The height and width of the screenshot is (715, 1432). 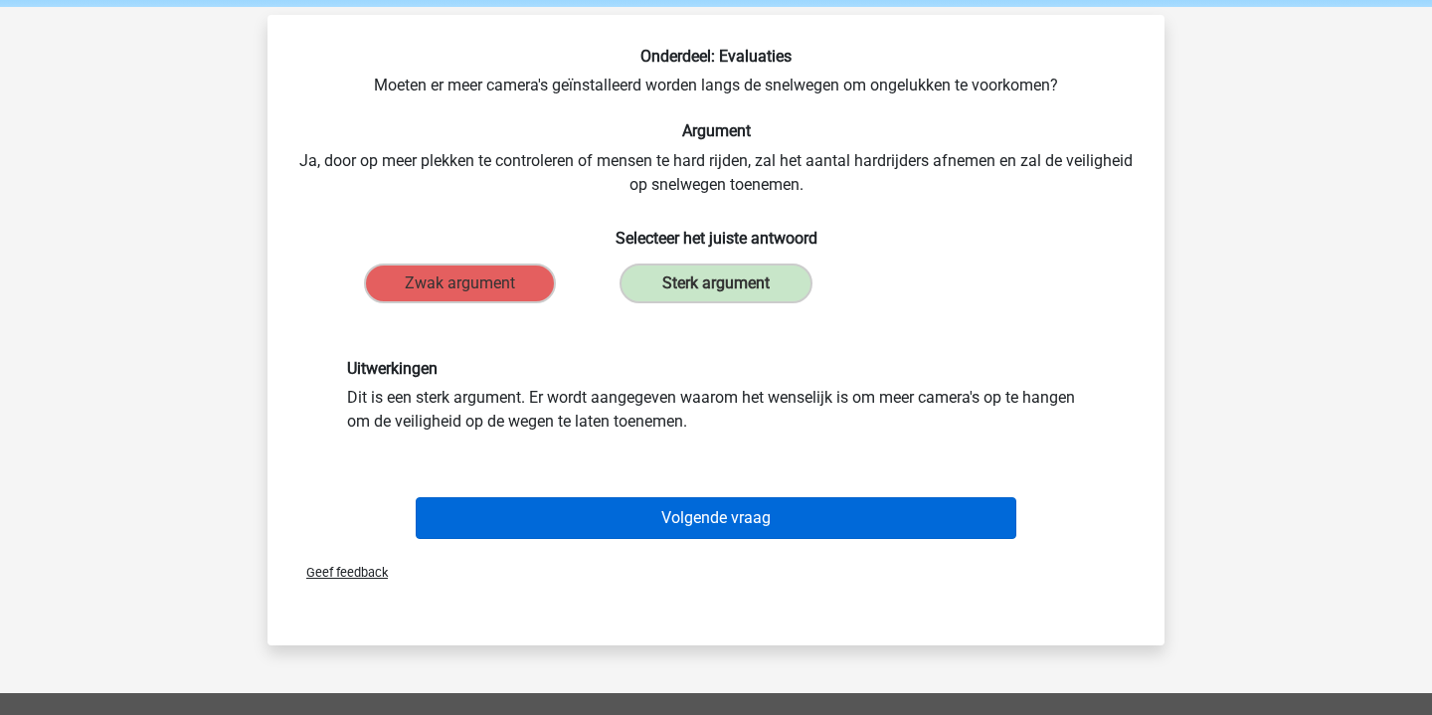 What do you see at coordinates (716, 368) in the screenshot?
I see `h6: Uitwerkingen` at bounding box center [716, 368].